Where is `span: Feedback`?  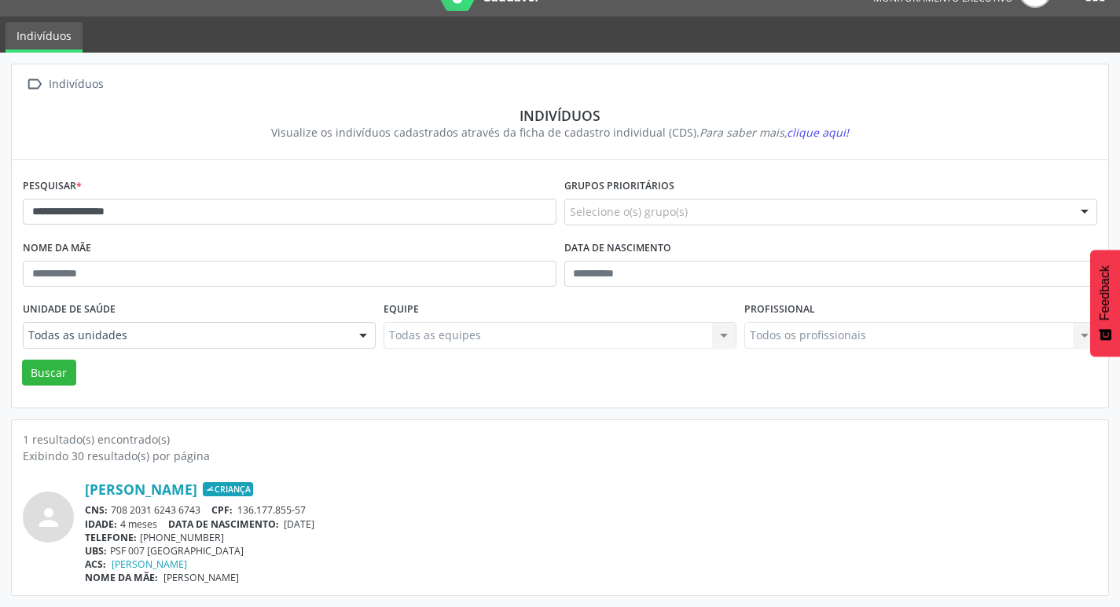 span: Feedback is located at coordinates (1105, 293).